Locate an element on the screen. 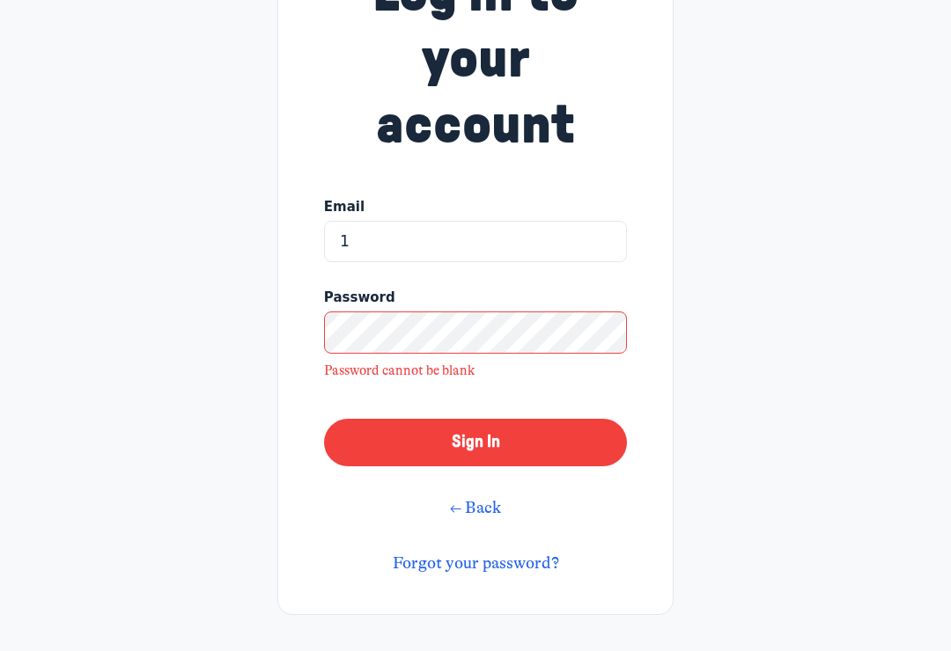 The height and width of the screenshot is (651, 951). button: Sign In is located at coordinates (475, 443).